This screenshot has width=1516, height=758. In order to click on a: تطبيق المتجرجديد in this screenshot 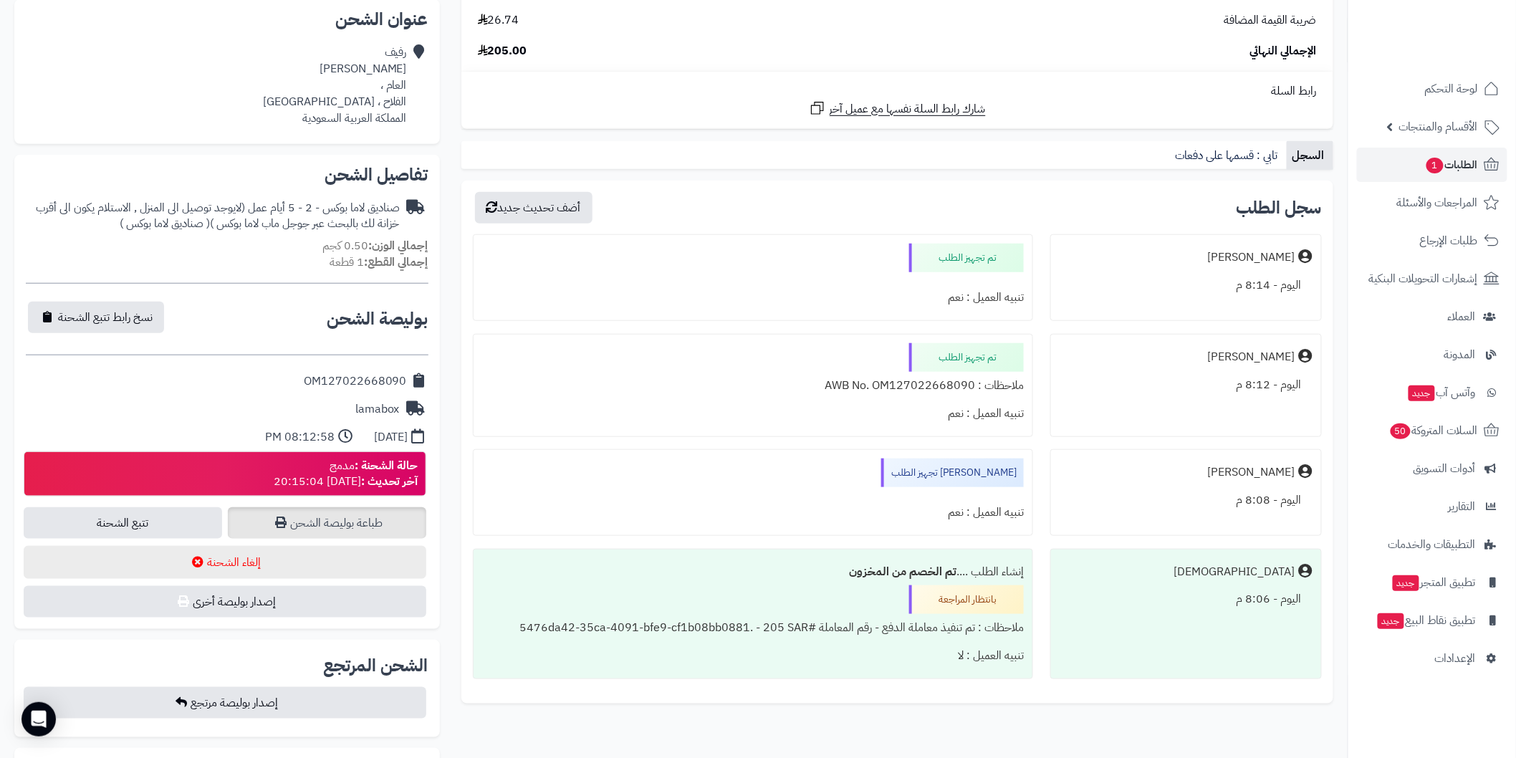, I will do `click(1432, 582)`.